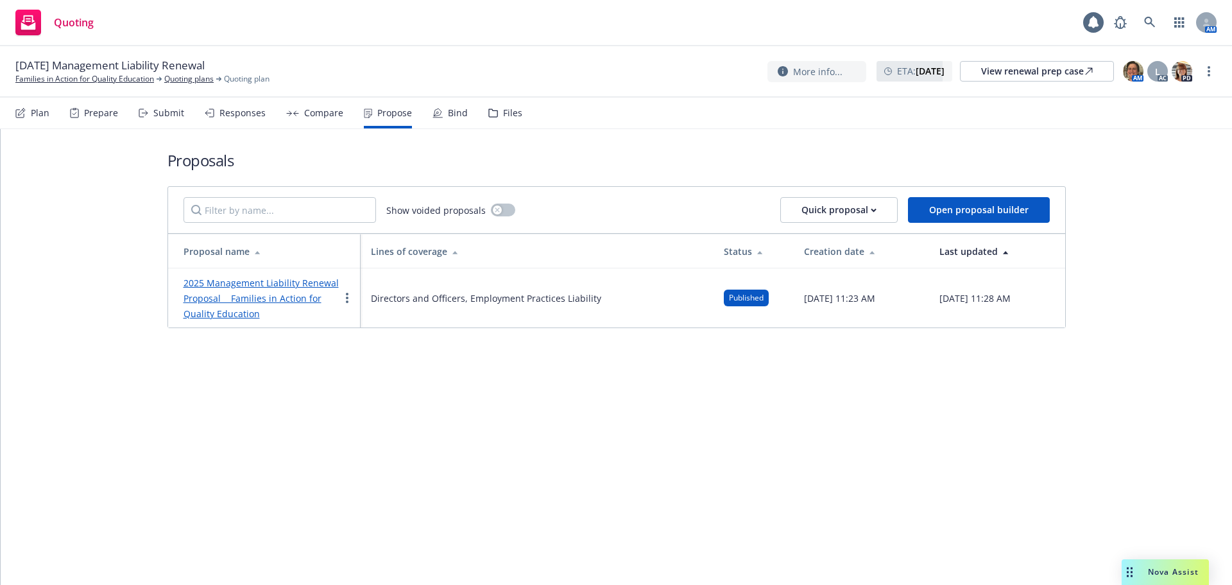 Image resolution: width=1232 pixels, height=585 pixels. I want to click on div: Last updated, so click(997, 251).